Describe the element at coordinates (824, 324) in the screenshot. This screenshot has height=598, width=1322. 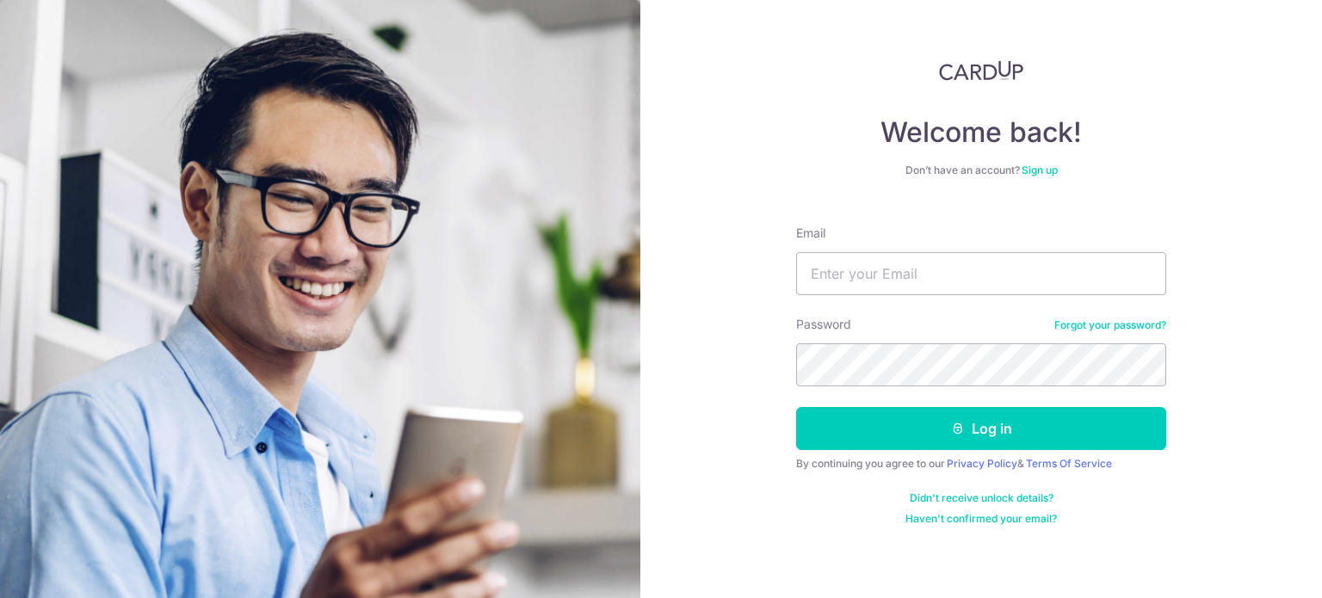
I see `label: Password` at that location.